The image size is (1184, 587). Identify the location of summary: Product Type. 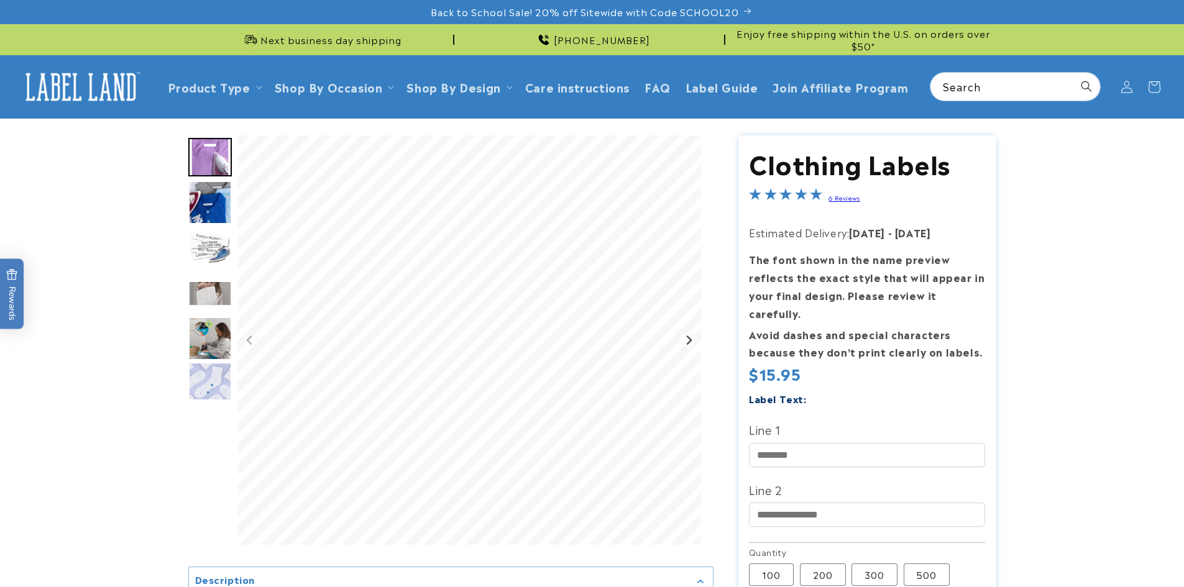
(214, 86).